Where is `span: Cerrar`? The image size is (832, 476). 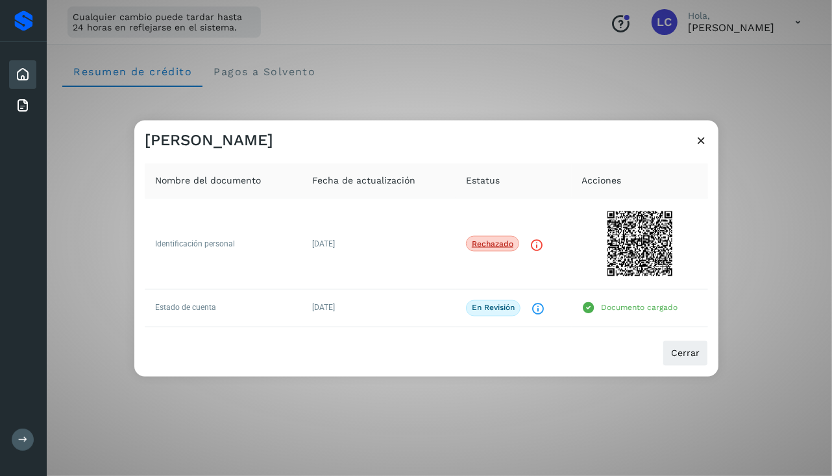 span: Cerrar is located at coordinates (685, 353).